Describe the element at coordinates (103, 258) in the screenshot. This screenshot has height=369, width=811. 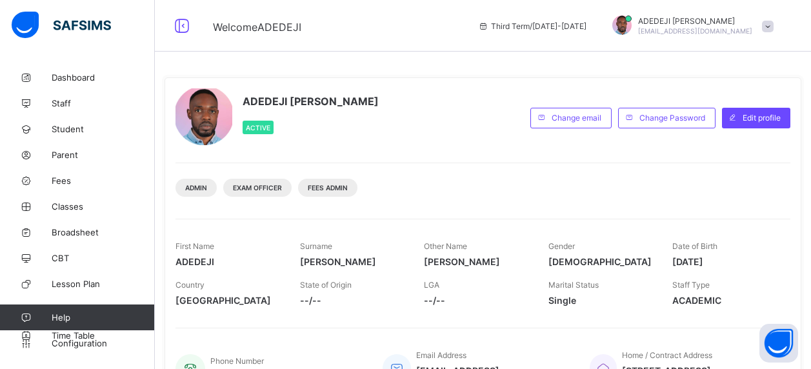
I see `span: CBT` at that location.